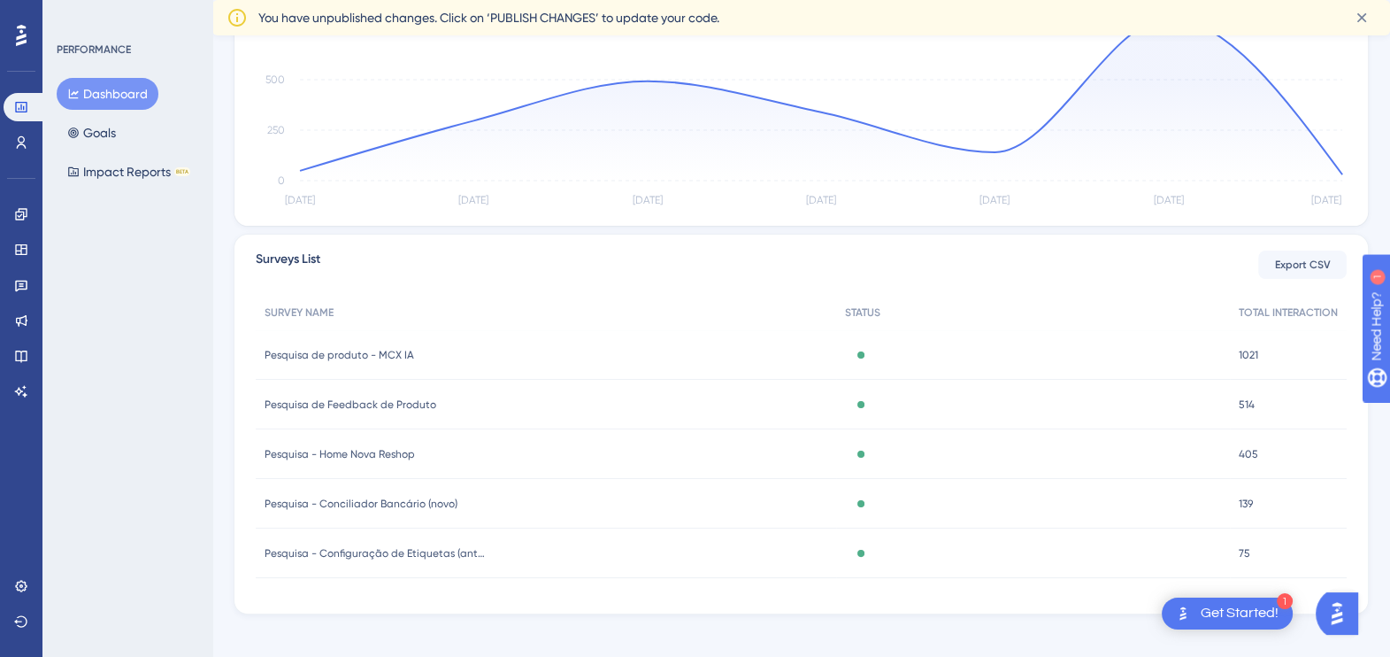 The width and height of the screenshot is (1390, 657). I want to click on button: Export CSV, so click(1303, 265).